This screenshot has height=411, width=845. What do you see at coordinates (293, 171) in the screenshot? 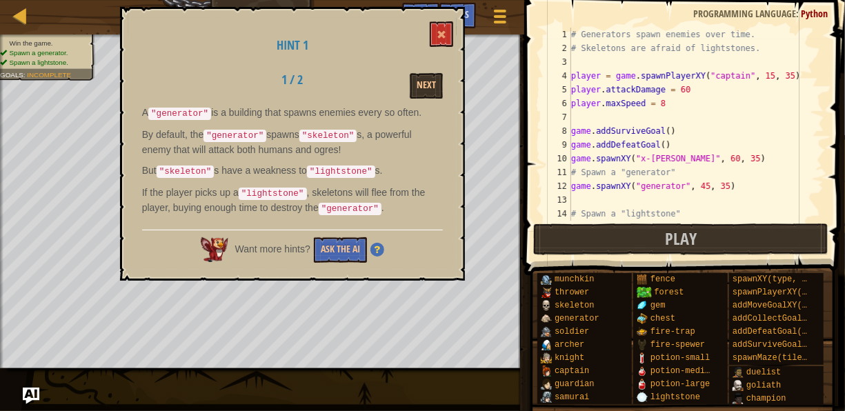
I see `p: But s have a weakness to s.` at bounding box center [293, 171].